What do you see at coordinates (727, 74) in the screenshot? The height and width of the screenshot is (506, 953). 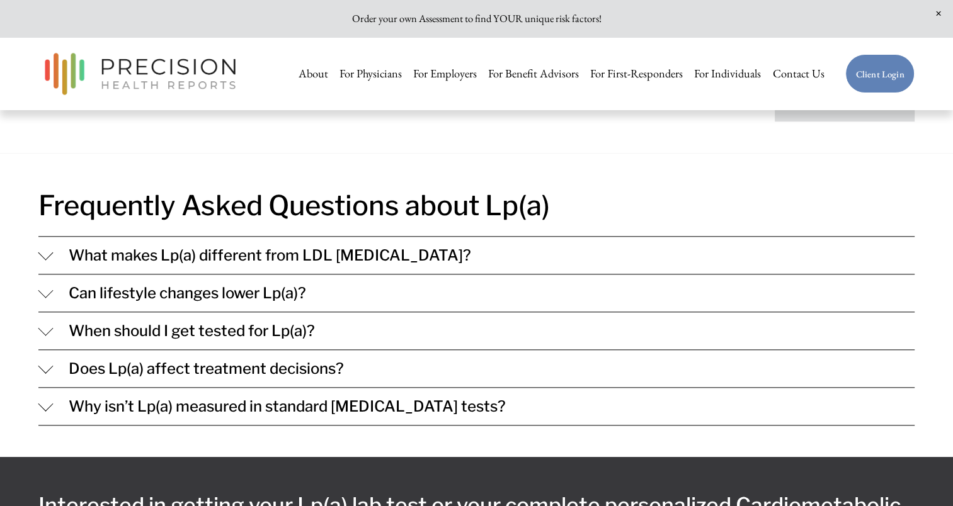 I see `a: For Individuals` at bounding box center [727, 74].